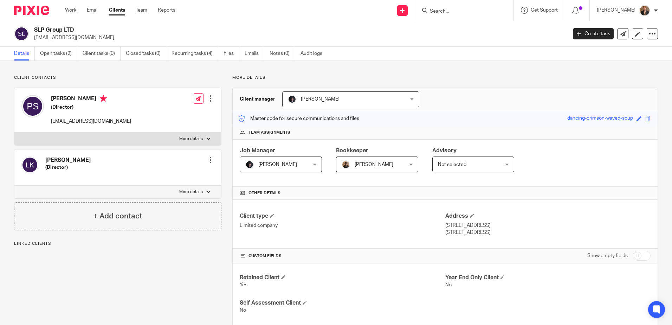 The width and height of the screenshot is (672, 325). I want to click on span: Get Support, so click(544, 10).